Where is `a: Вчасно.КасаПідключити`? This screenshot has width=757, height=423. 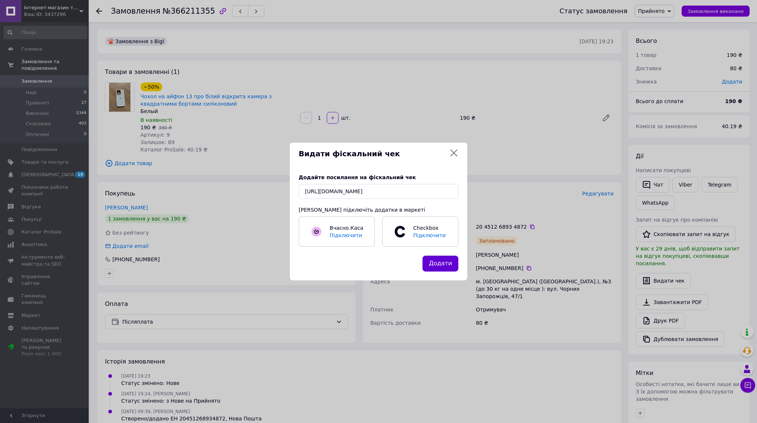
a: Вчасно.КасаПідключити is located at coordinates (337, 232).